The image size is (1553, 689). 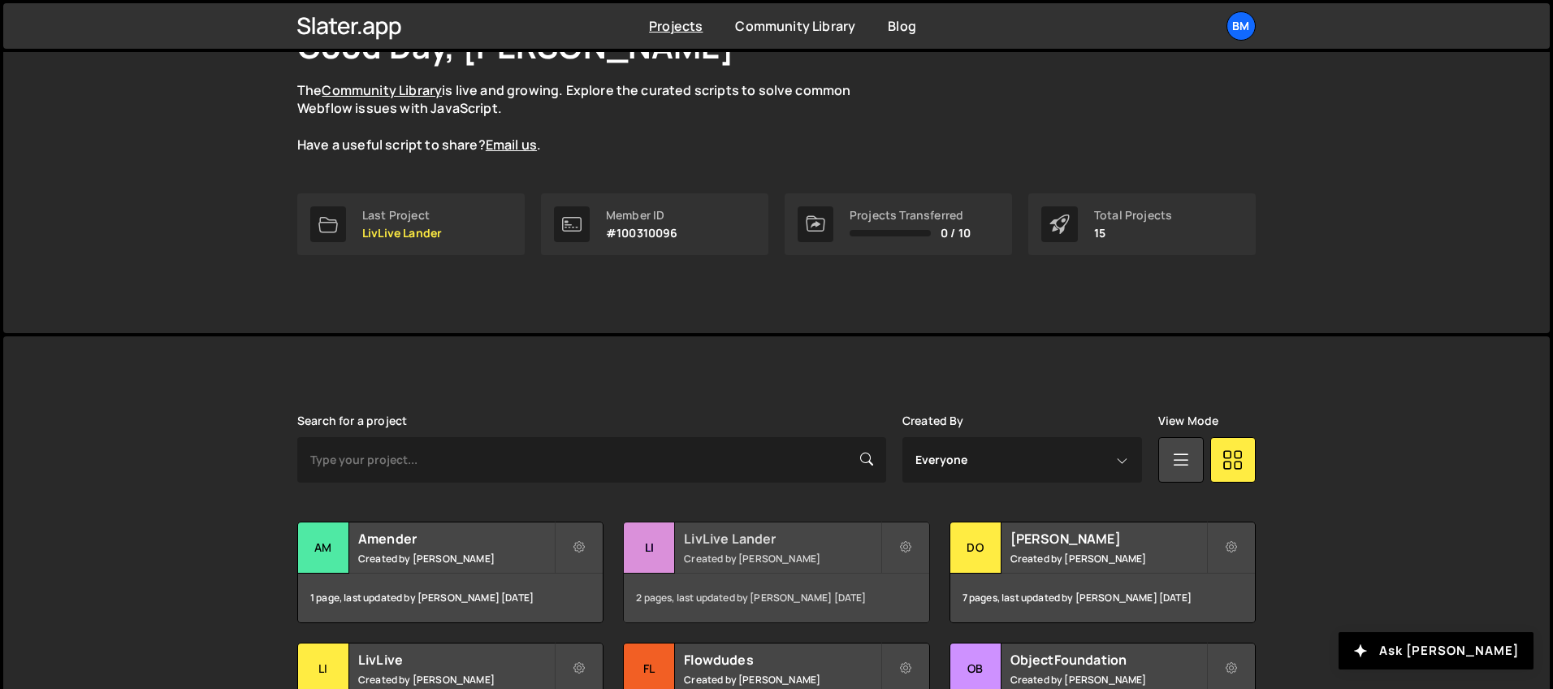 What do you see at coordinates (1133, 233) in the screenshot?
I see `p: 15` at bounding box center [1133, 233].